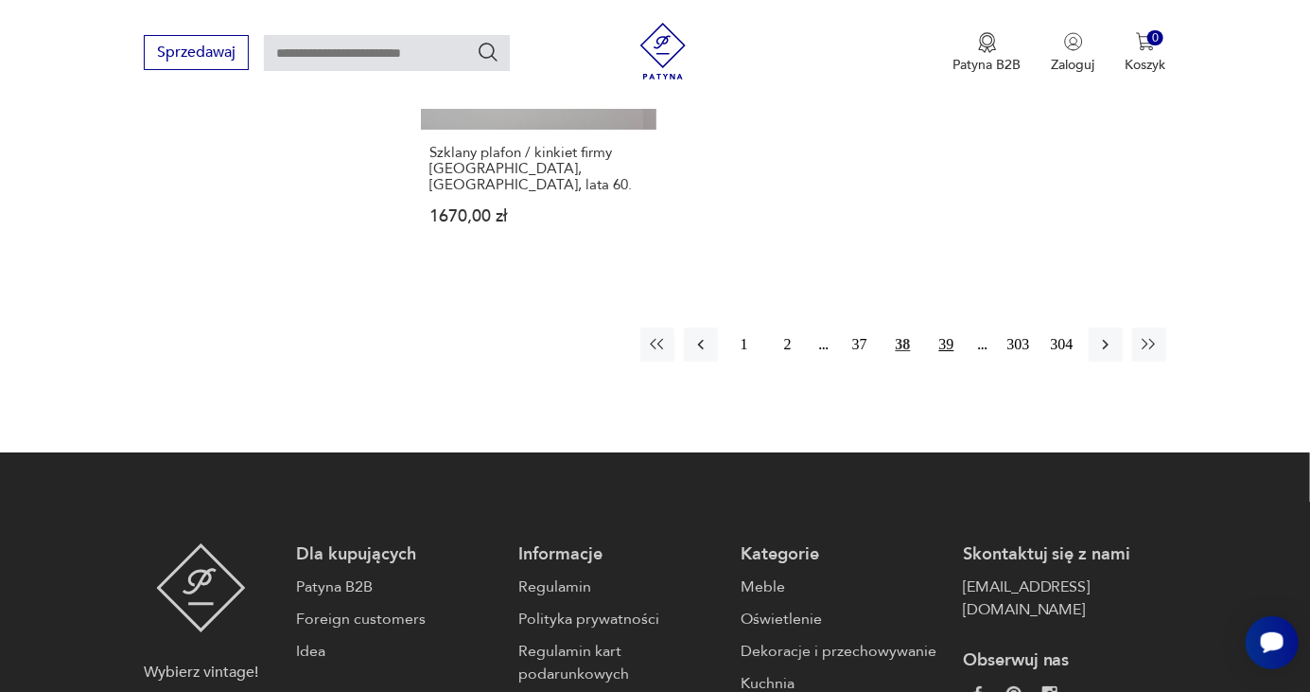  Describe the element at coordinates (488, 52) in the screenshot. I see `button: Szukaj` at that location.